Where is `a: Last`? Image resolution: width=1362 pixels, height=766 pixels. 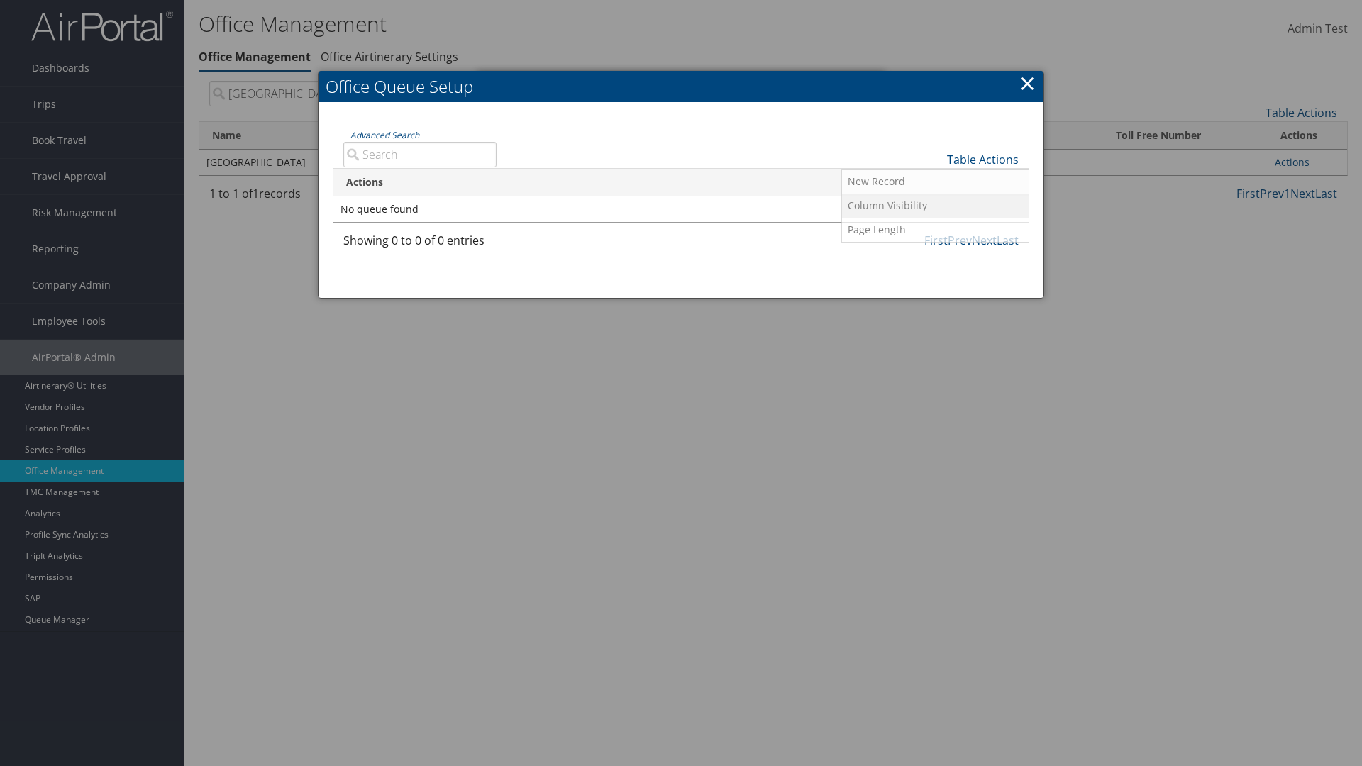 a: Last is located at coordinates (1007, 241).